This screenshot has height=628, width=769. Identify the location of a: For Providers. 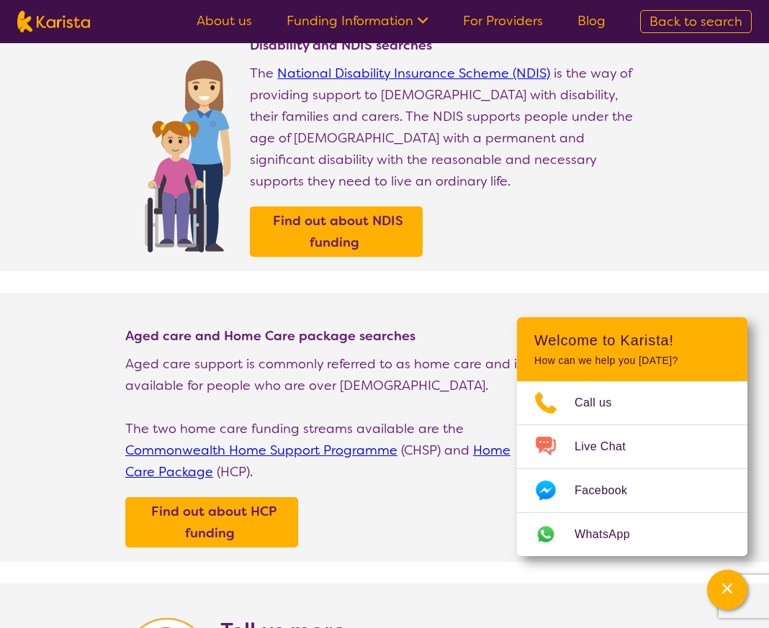
(502, 21).